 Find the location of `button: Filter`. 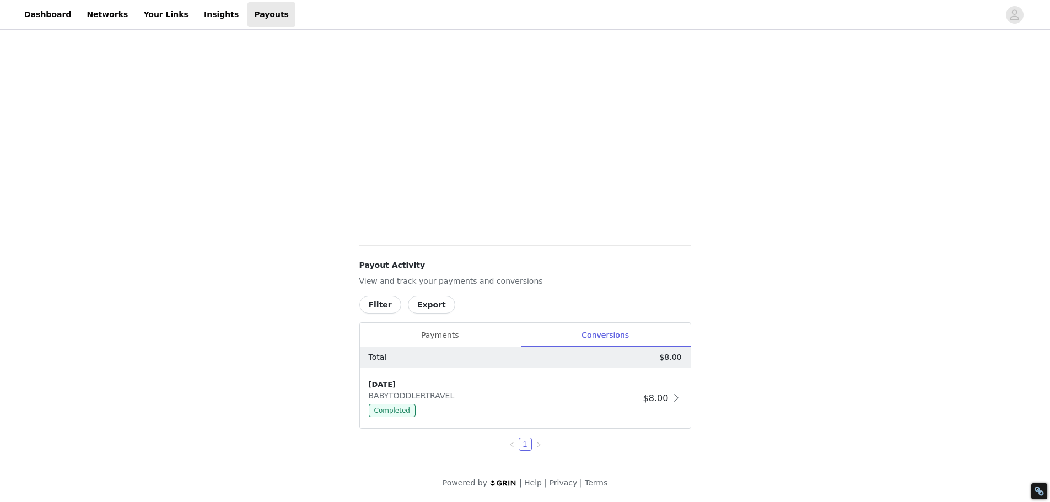

button: Filter is located at coordinates (380, 305).